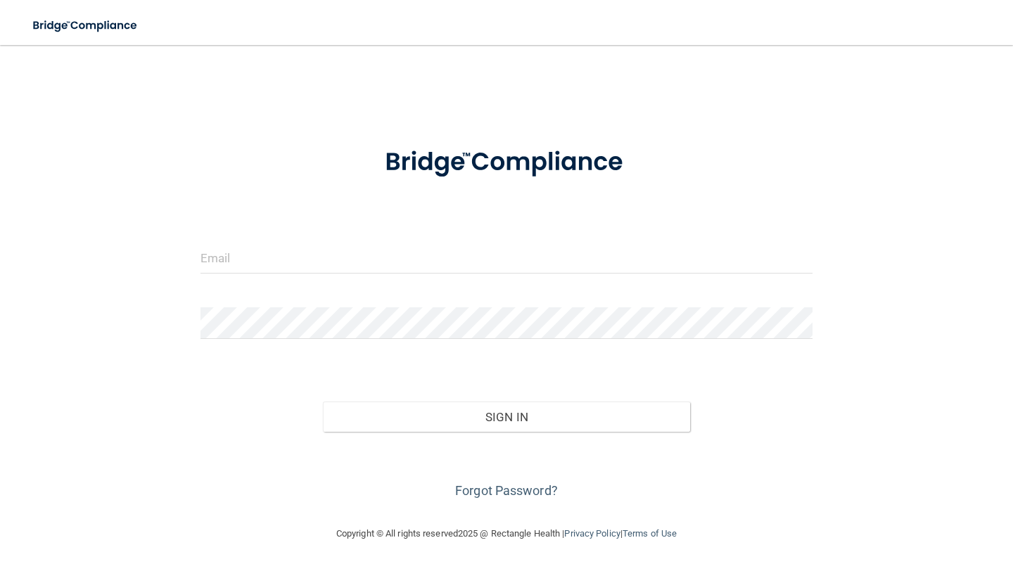 Image resolution: width=1013 pixels, height=571 pixels. Describe the element at coordinates (507, 490) in the screenshot. I see `a: Forgot Password?` at that location.